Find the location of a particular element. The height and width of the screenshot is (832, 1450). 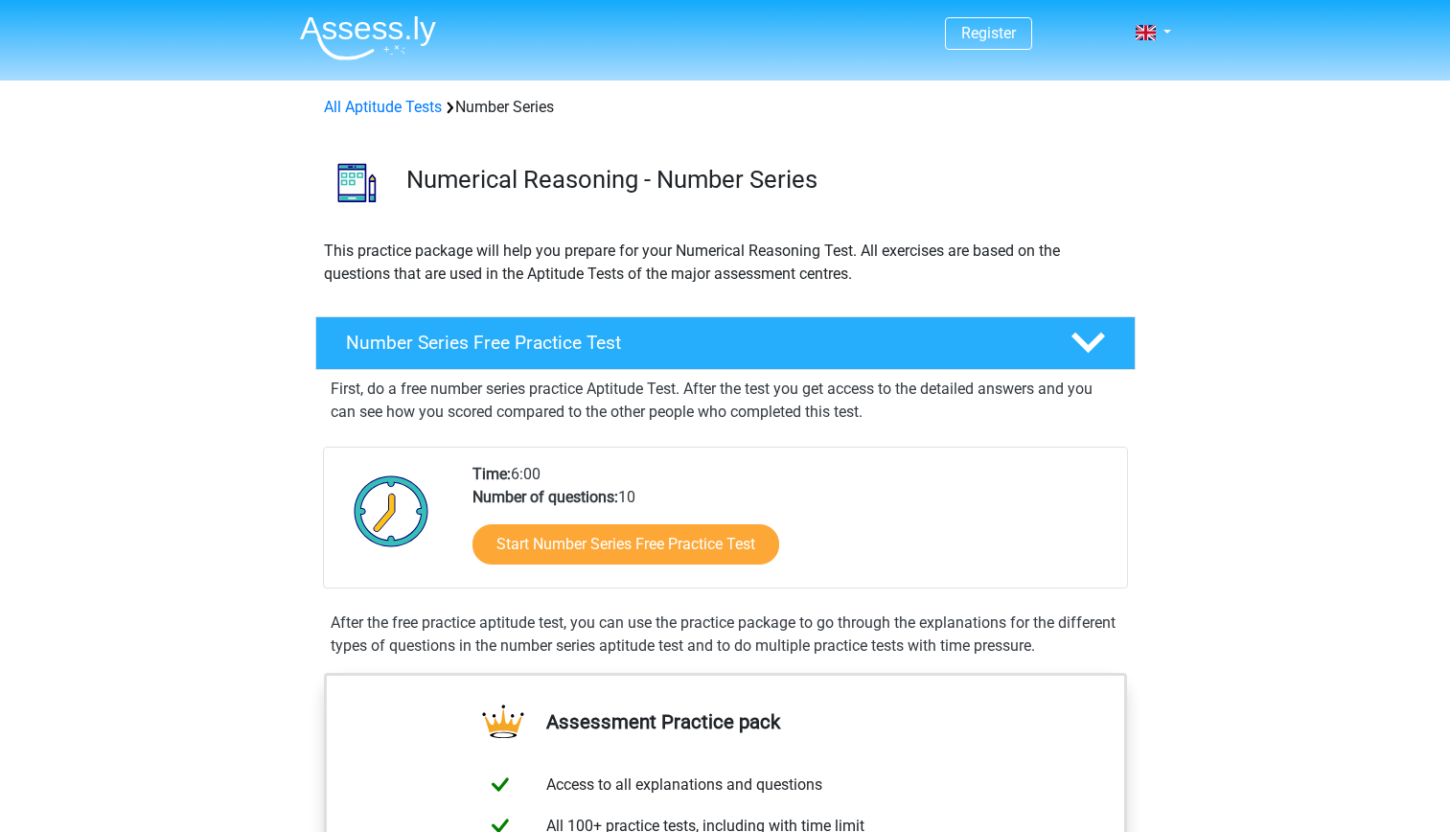

p: First, do a free number series practice Aptitude Test. After the test you get access to the detai... is located at coordinates (725, 401).